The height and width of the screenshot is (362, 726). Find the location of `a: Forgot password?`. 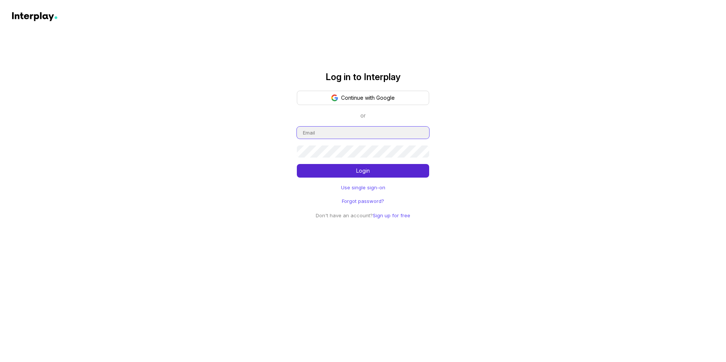

a: Forgot password? is located at coordinates (363, 201).